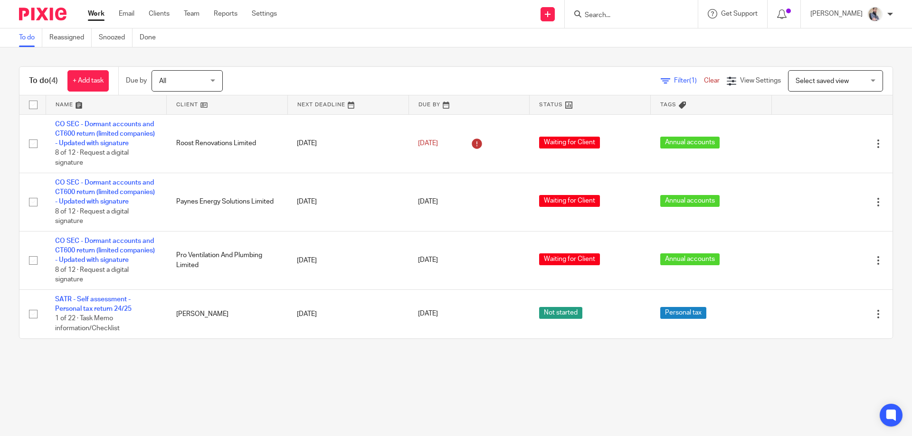 Image resolution: width=912 pixels, height=436 pixels. I want to click on span: Tags, so click(668, 104).